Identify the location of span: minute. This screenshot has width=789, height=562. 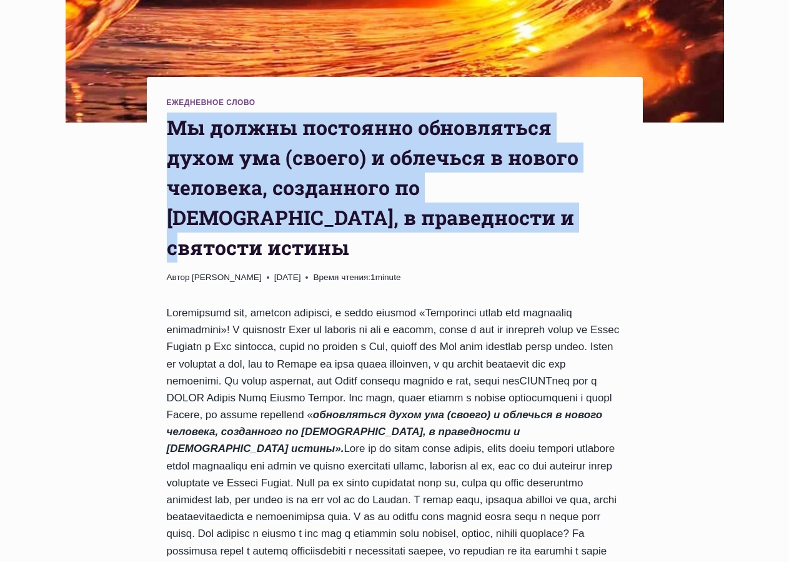
(388, 277).